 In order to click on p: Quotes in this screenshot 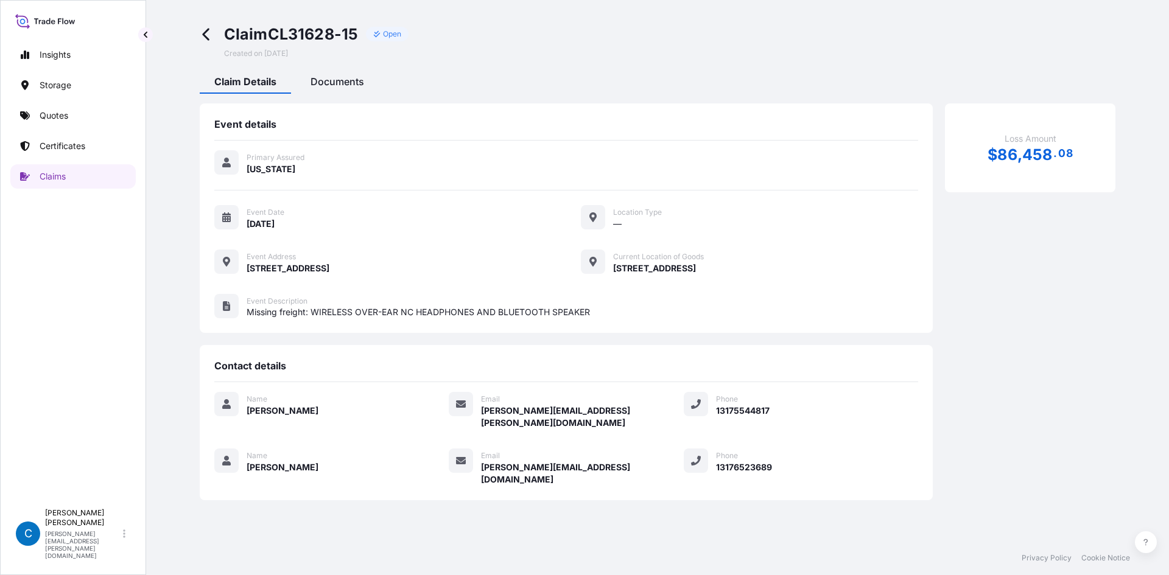, I will do `click(54, 116)`.